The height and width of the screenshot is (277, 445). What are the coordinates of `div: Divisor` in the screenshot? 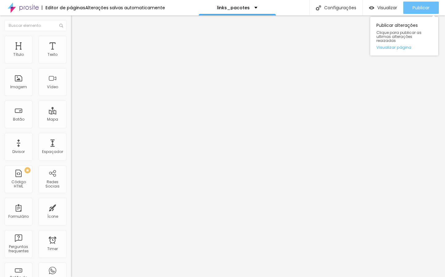 It's located at (19, 152).